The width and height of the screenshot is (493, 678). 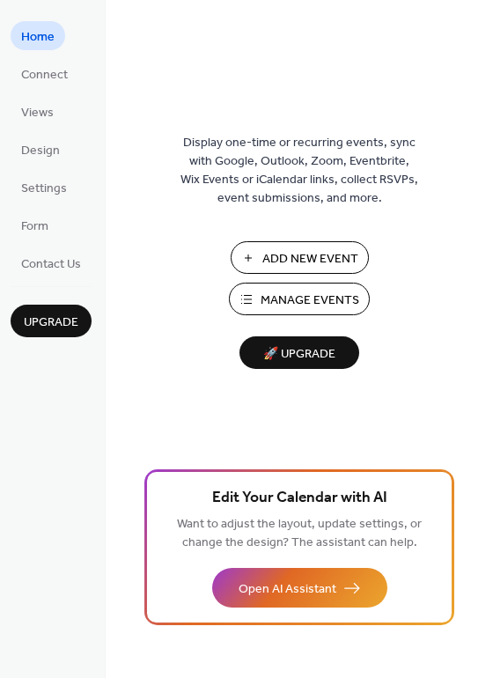 What do you see at coordinates (299, 299) in the screenshot?
I see `button: Manage Events` at bounding box center [299, 299].